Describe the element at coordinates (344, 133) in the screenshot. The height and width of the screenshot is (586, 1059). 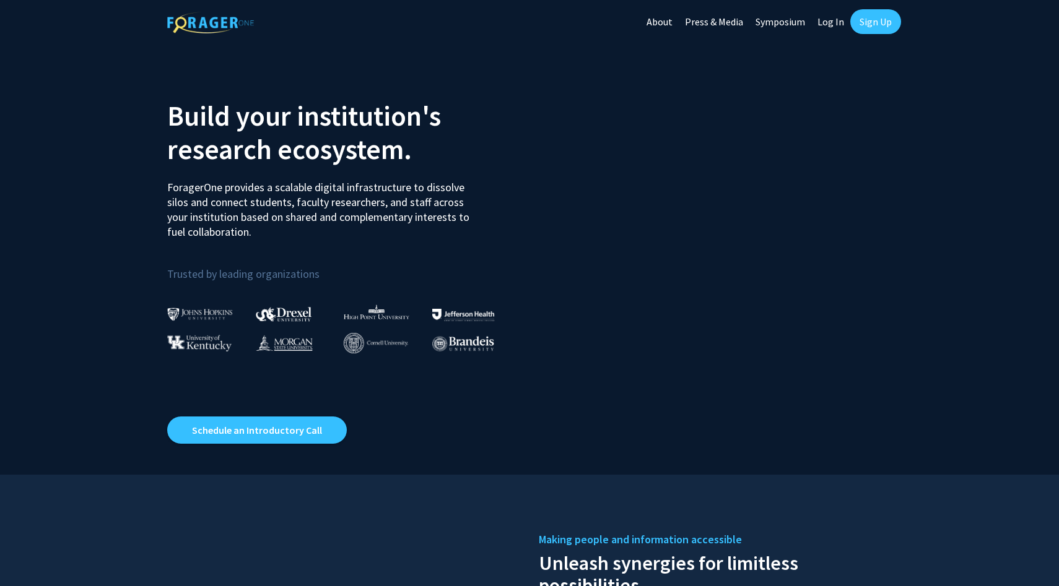
I see `h2: Build your institution's research ecosystem.` at that location.